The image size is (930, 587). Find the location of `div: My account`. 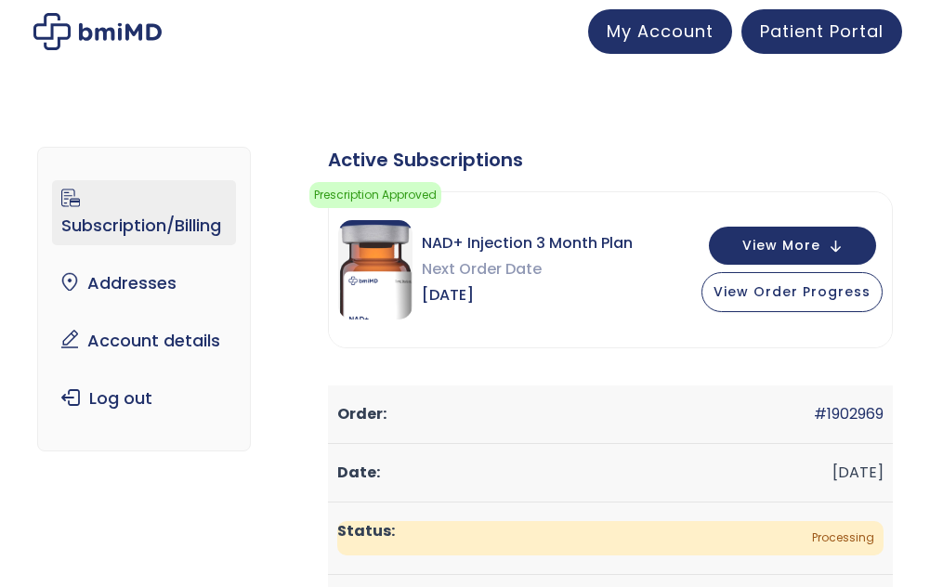

div: My account is located at coordinates (98, 32).